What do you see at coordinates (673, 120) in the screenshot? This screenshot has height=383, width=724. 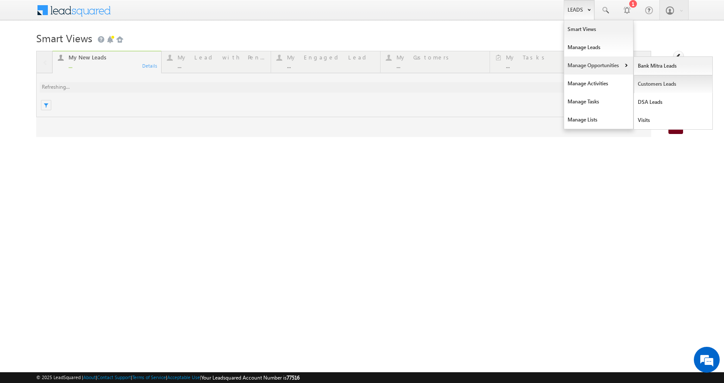 I see `a: Visits` at bounding box center [673, 120].